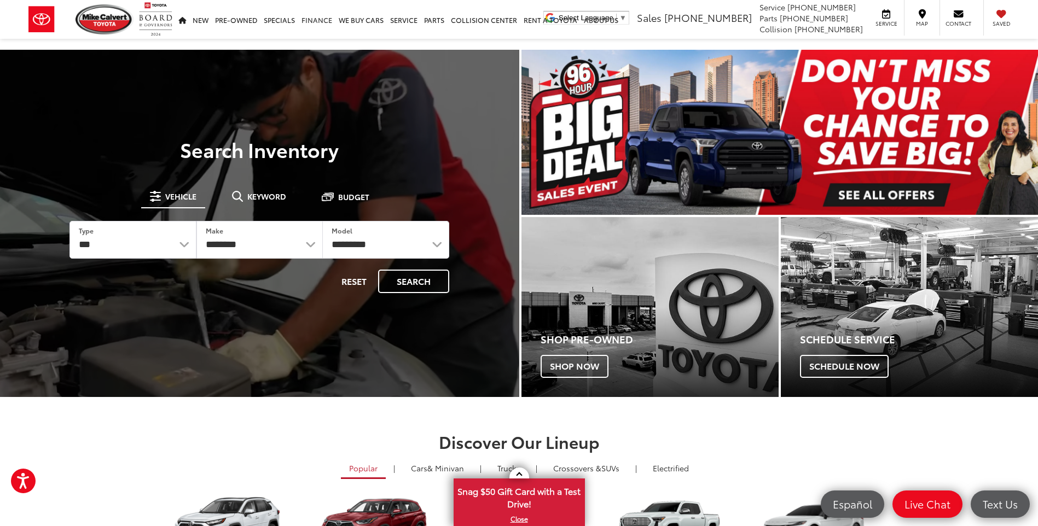  What do you see at coordinates (659, 340) in the screenshot?
I see `h4: Shop Pre-Owned` at bounding box center [659, 340].